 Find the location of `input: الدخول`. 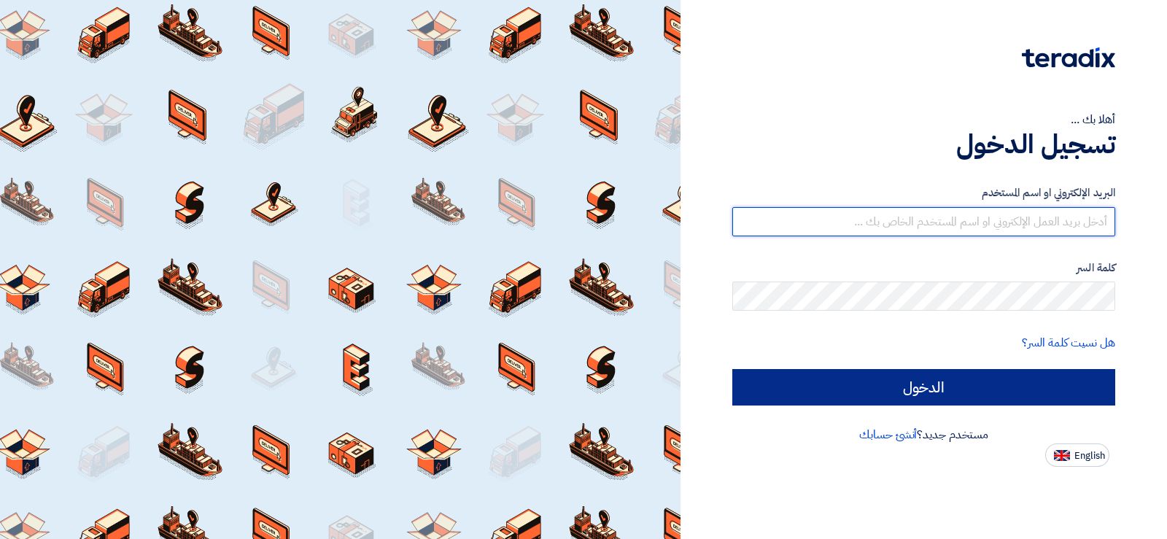

input: الدخول is located at coordinates (923, 387).